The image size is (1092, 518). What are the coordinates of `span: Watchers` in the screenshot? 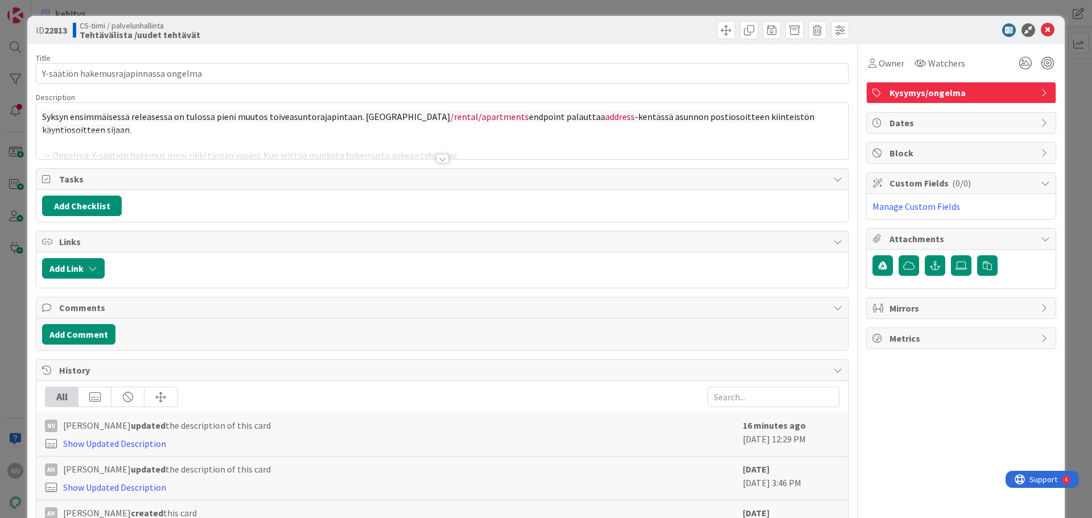 It's located at (947, 63).